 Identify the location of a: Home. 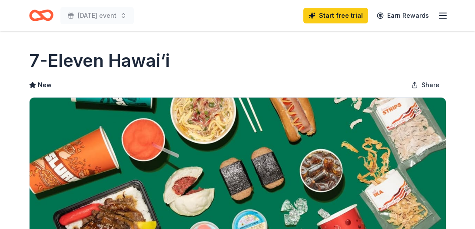
(41, 15).